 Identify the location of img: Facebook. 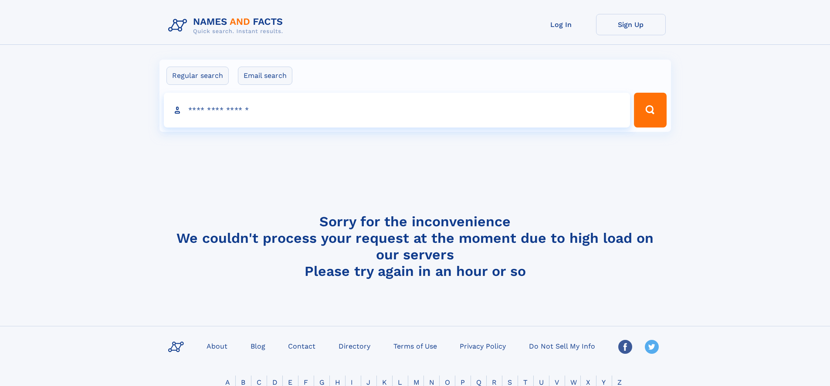
(625, 347).